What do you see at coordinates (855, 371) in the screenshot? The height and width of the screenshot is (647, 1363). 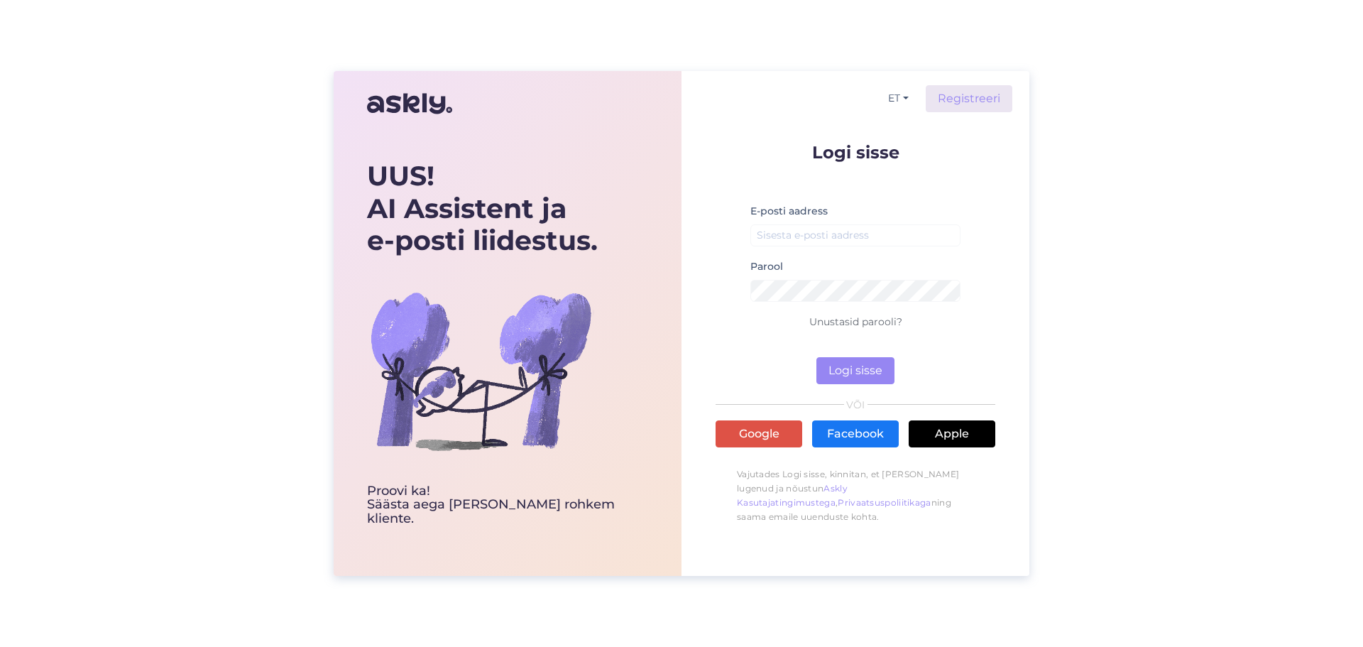 I see `button: Logi sisse` at bounding box center [855, 371].